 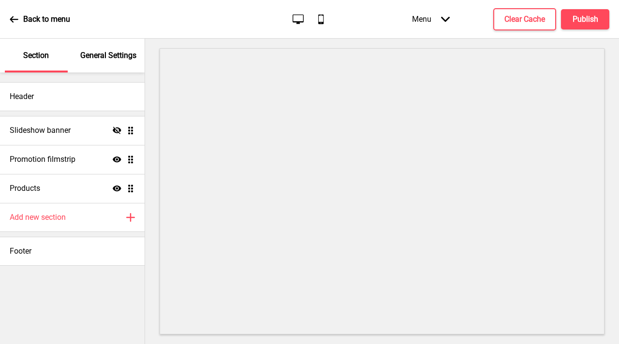 What do you see at coordinates (40, 19) in the screenshot?
I see `a: Back to menu` at bounding box center [40, 19].